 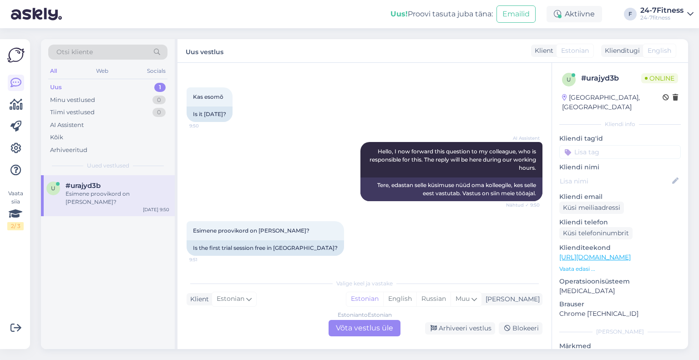 I want to click on div: Küsi telefoninumbrit, so click(x=596, y=233).